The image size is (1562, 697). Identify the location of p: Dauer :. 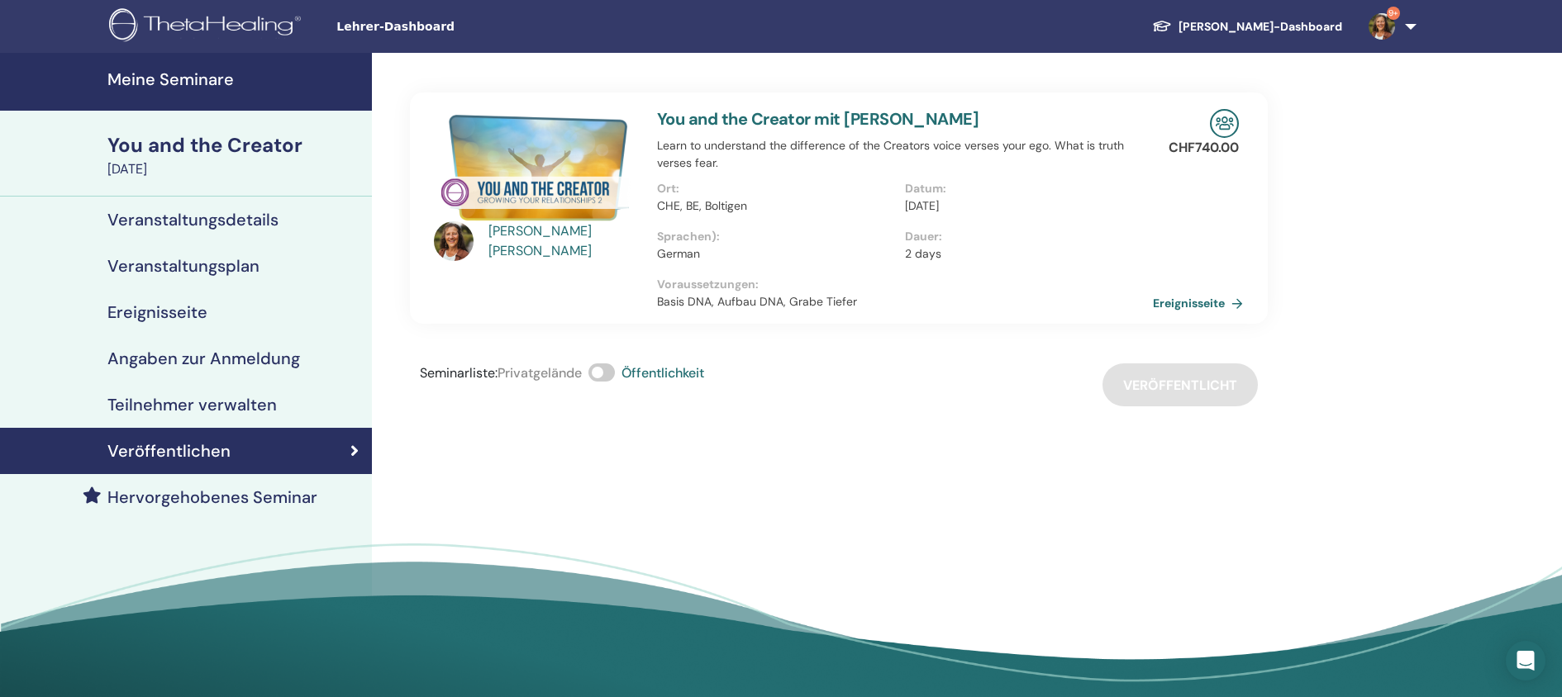
(1024, 236).